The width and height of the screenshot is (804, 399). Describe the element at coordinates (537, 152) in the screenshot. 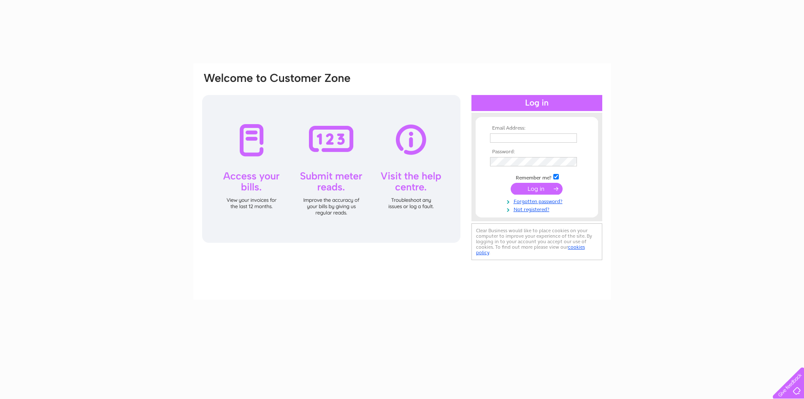

I see `th: Password:` at that location.